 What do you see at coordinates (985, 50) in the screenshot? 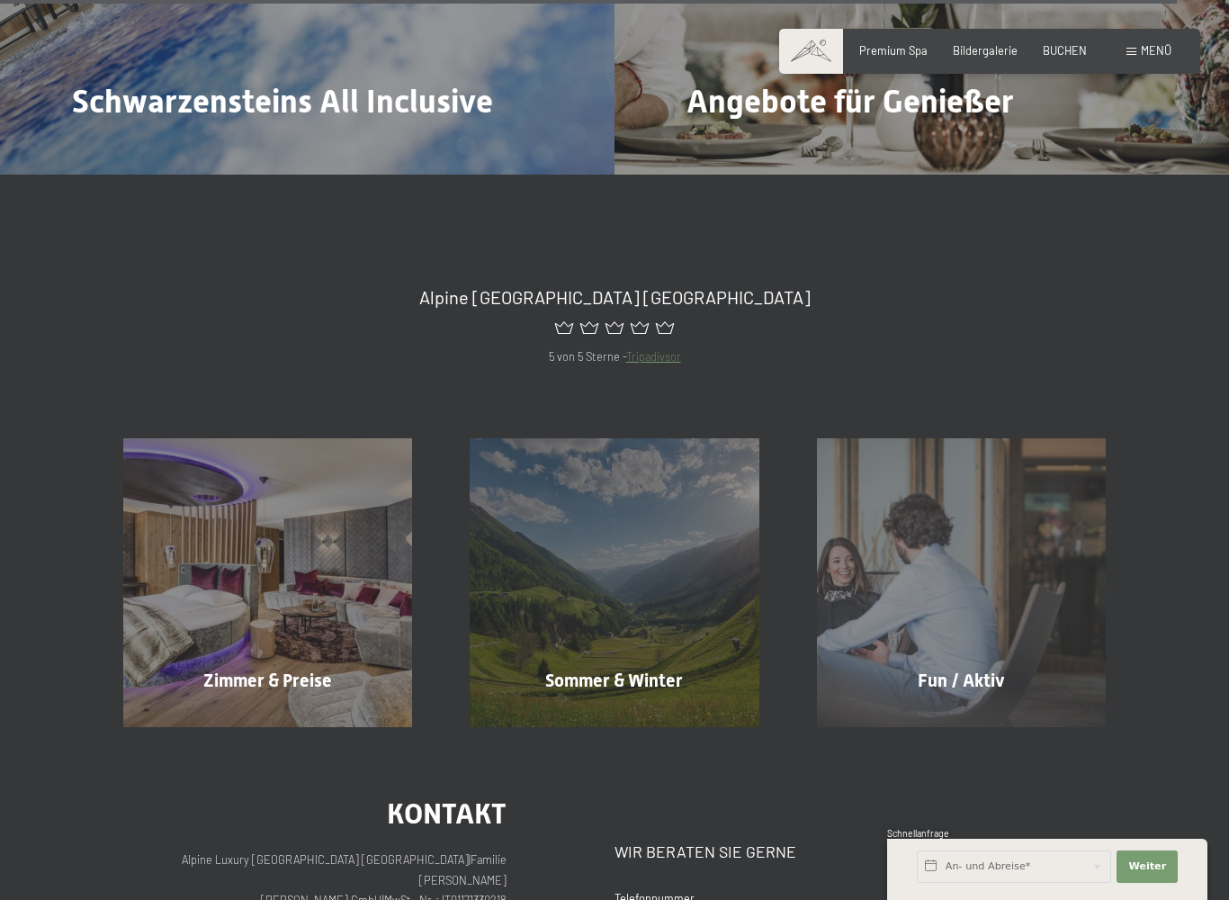
I see `span: Bildergalerie` at bounding box center [985, 50].